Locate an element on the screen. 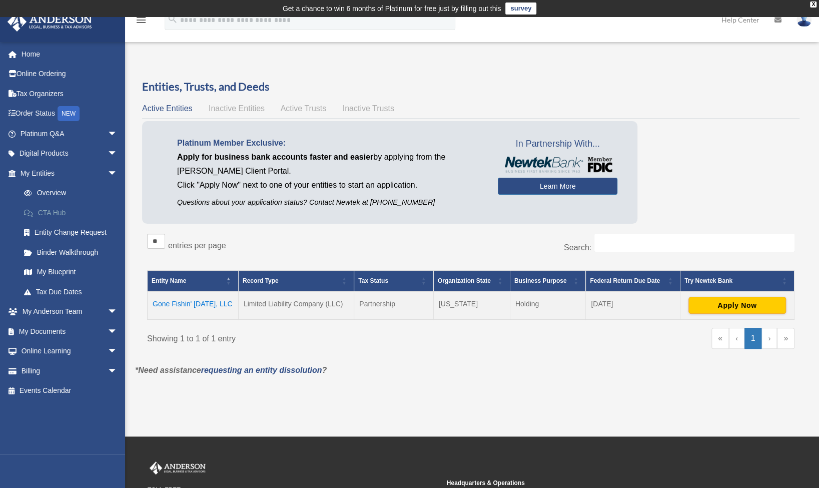  a: Last is located at coordinates (786, 338).